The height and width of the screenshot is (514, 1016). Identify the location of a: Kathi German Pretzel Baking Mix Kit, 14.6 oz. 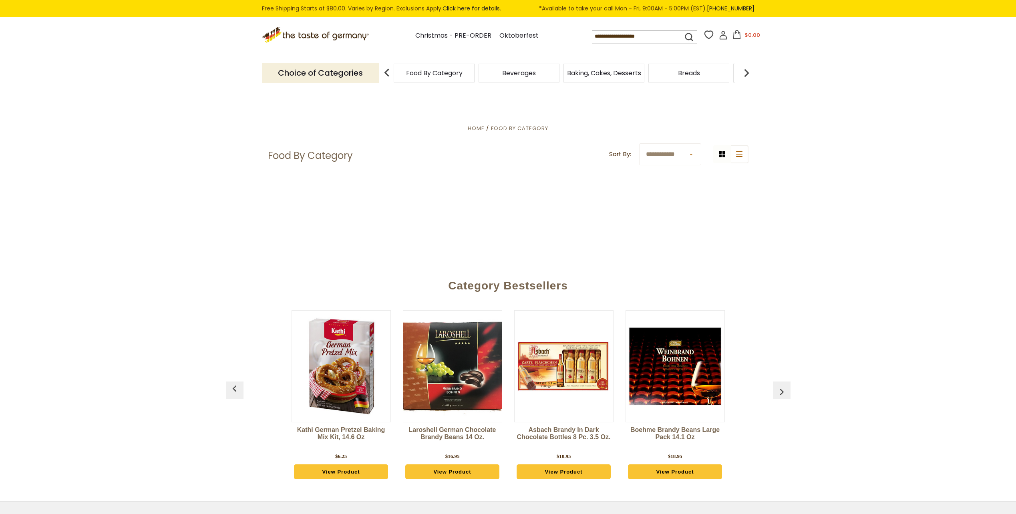
(341, 439).